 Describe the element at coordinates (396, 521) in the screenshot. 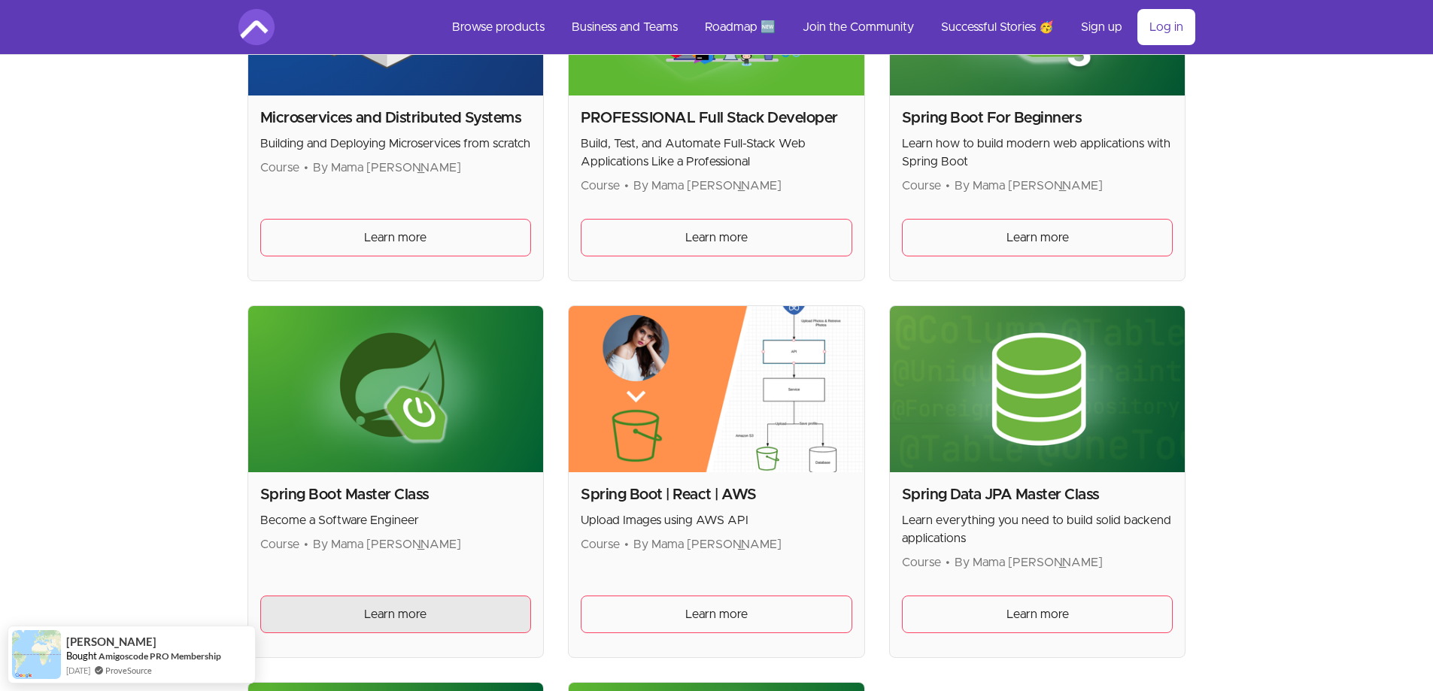

I see `p: Become a Software Engineer` at that location.